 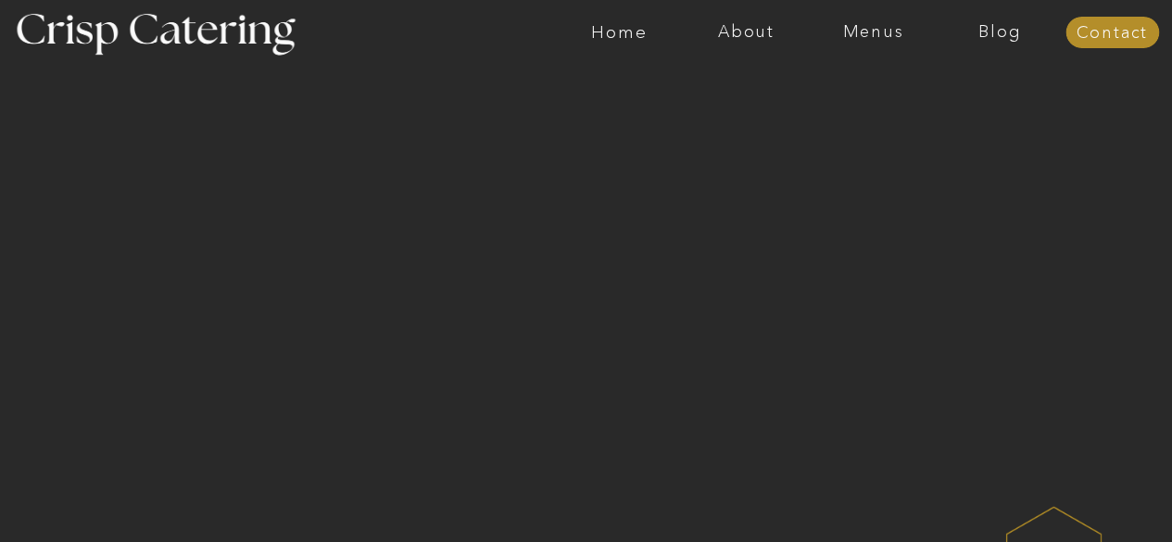 I want to click on a: Contact, so click(x=1112, y=33).